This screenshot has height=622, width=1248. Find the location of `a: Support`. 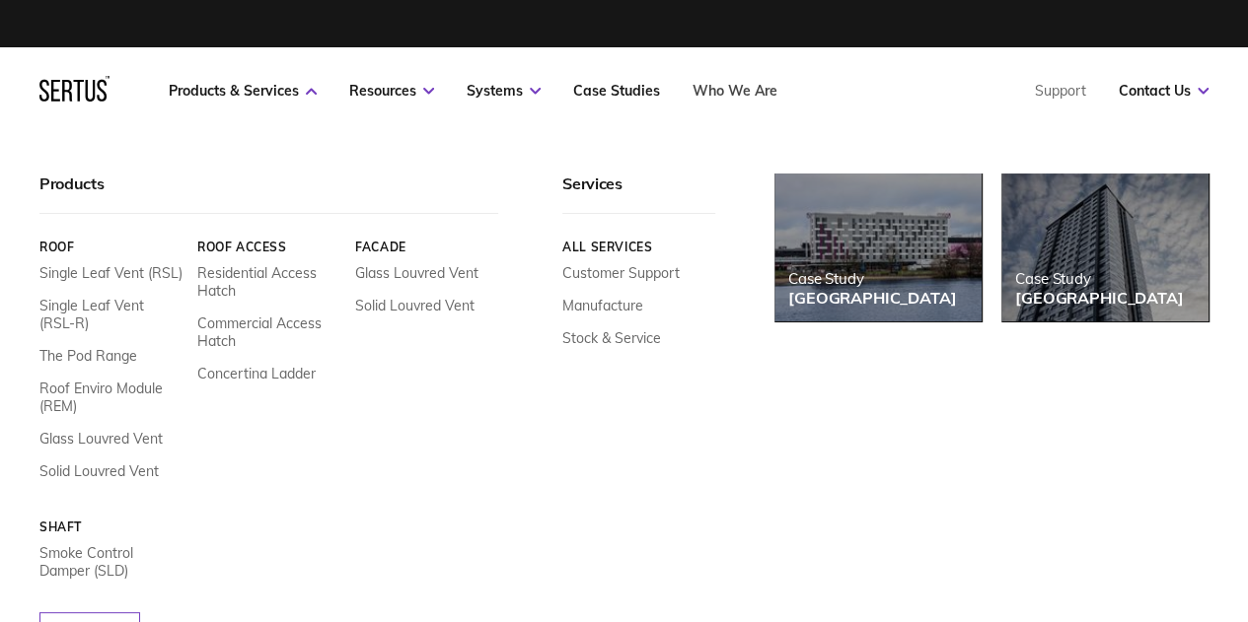

a: Support is located at coordinates (1060, 91).